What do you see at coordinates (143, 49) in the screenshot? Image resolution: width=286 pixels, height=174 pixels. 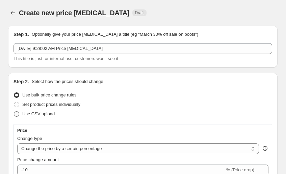 I see `input: 30% off holiday sale` at bounding box center [143, 49].